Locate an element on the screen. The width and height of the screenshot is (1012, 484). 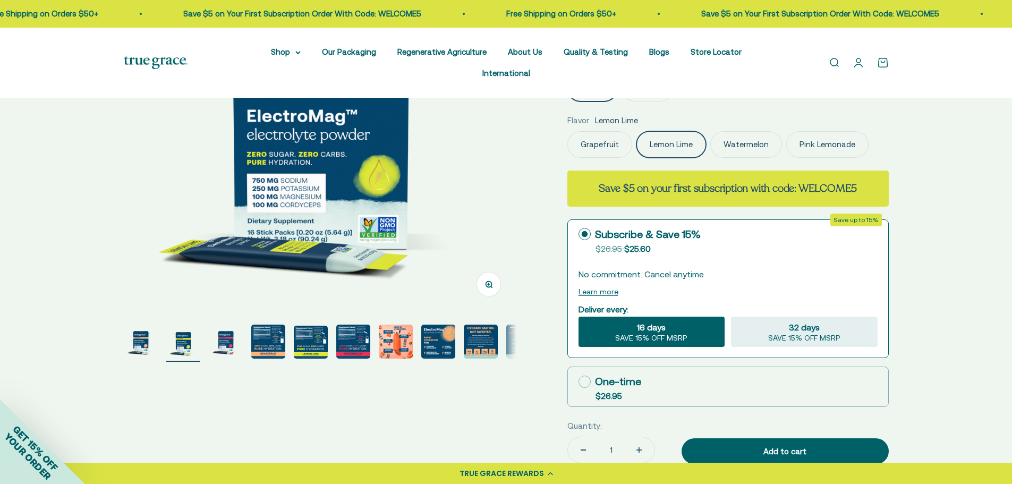
legend: Flavor: is located at coordinates (579, 121).